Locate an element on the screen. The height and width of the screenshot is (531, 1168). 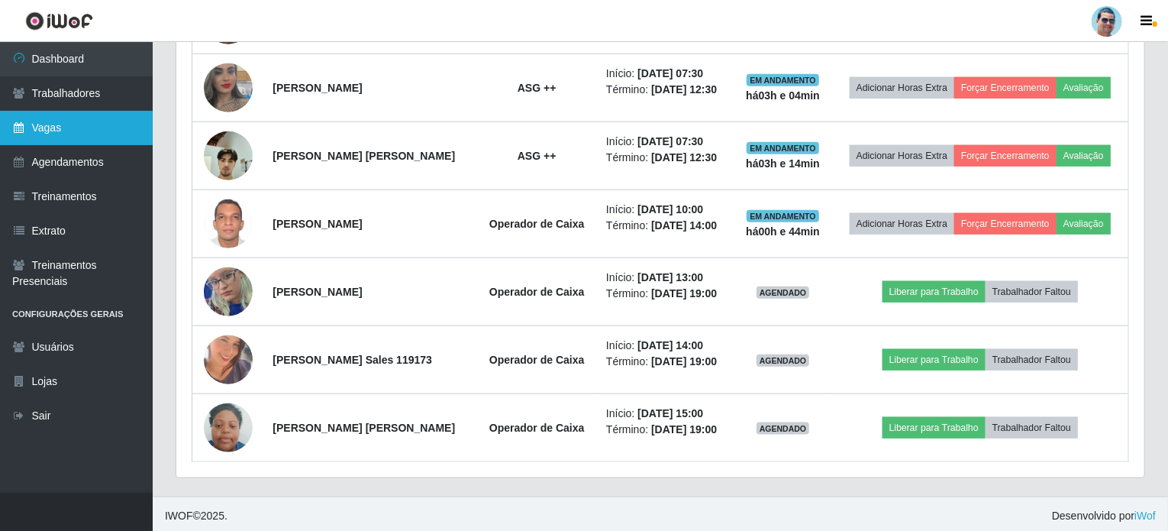
span: Desenvolvido por is located at coordinates (1104, 515).